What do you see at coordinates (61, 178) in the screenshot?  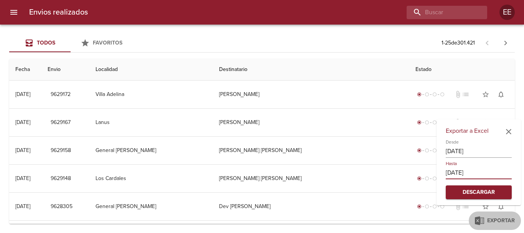 I see `button: 9629148` at bounding box center [61, 178].